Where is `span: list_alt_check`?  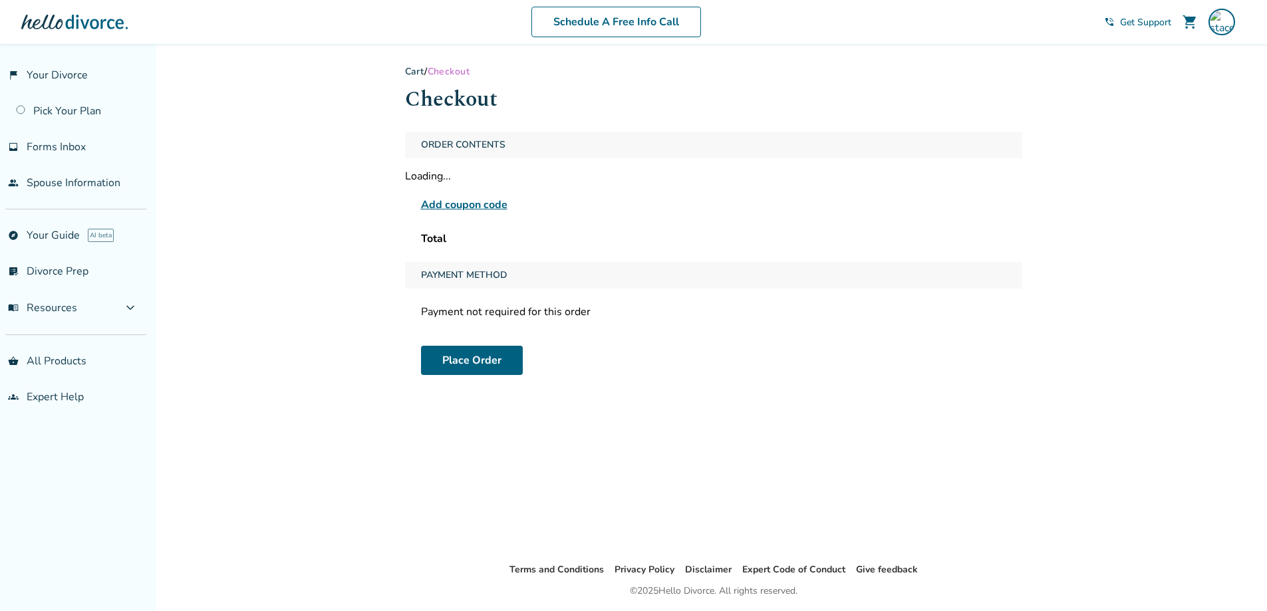 span: list_alt_check is located at coordinates (13, 271).